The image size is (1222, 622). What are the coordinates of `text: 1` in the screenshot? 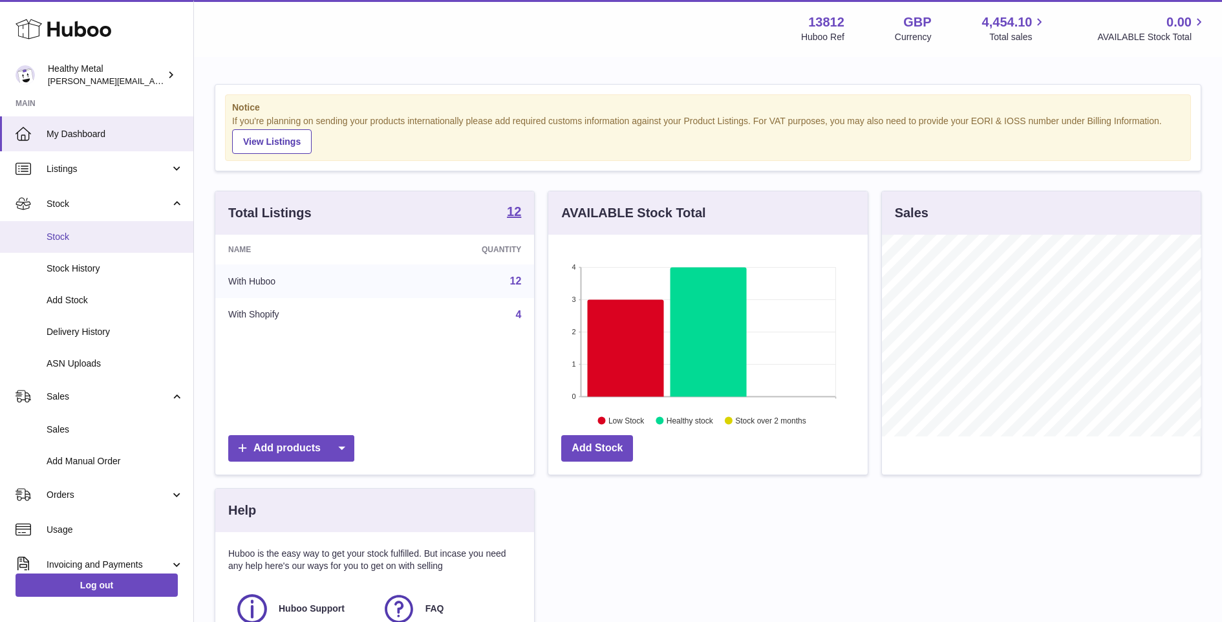 It's located at (574, 364).